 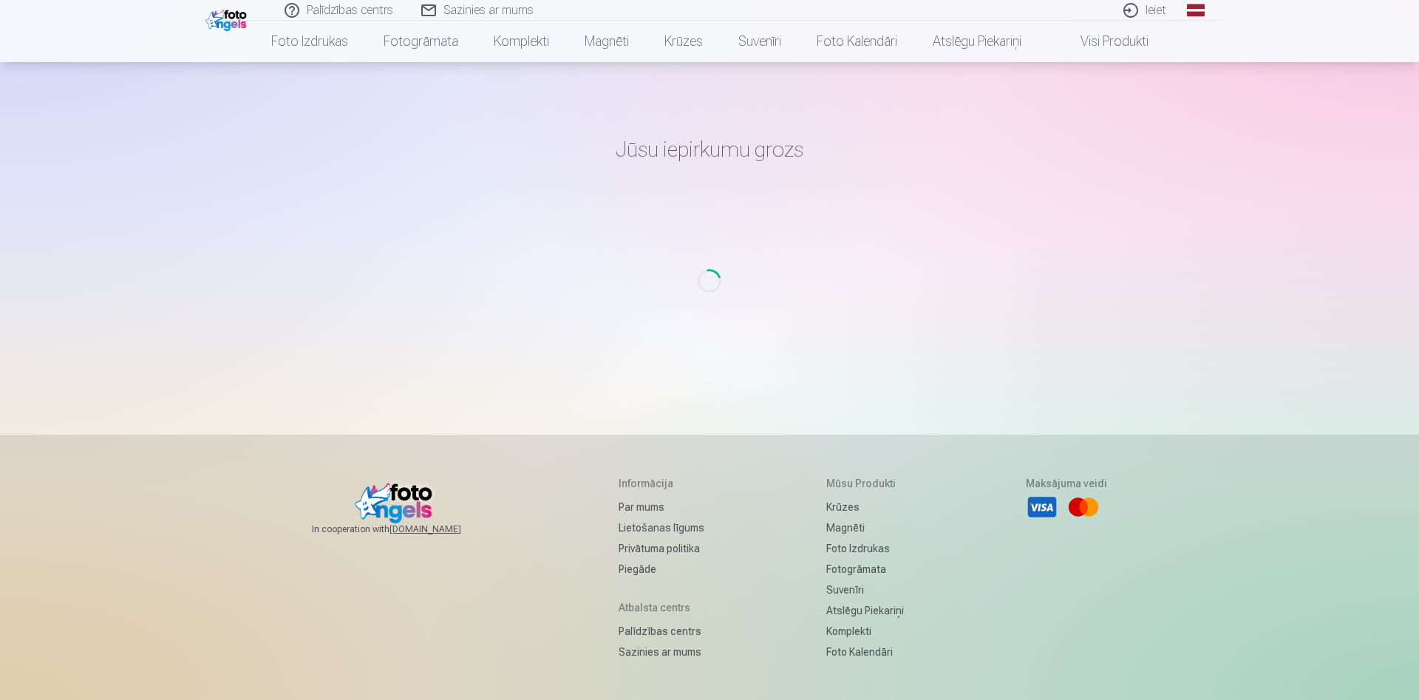 I want to click on li: Mastercard, so click(x=1083, y=507).